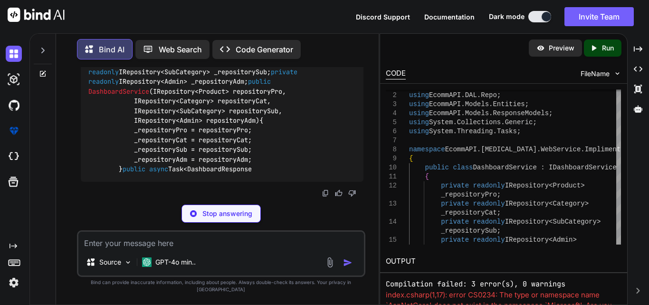 This screenshot has width=649, height=305. Describe the element at coordinates (563, 239) in the screenshot. I see `span: Admin` at that location.